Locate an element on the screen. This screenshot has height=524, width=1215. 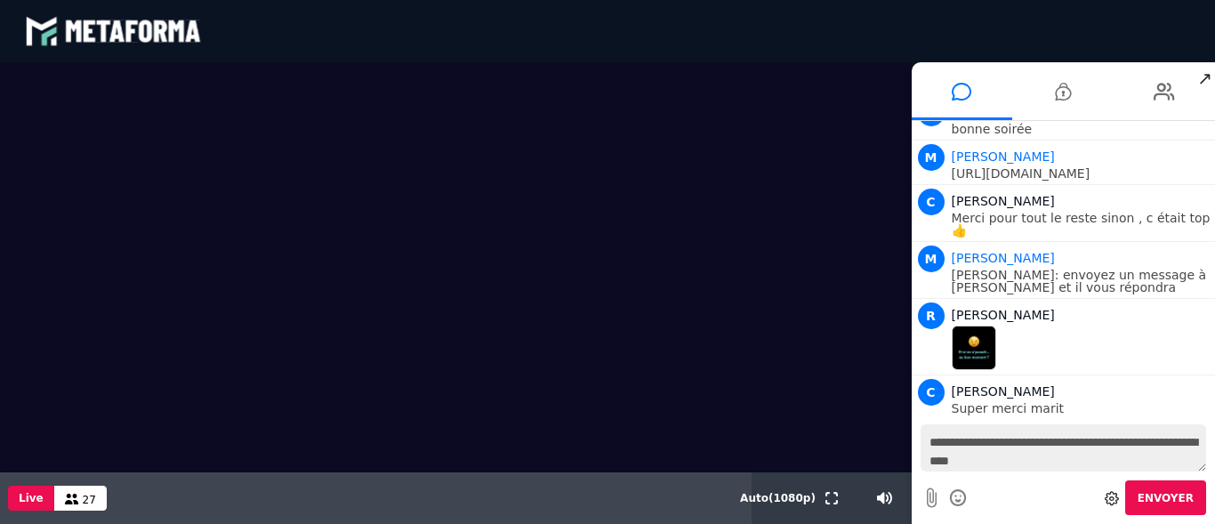
button: Auto(1080p) is located at coordinates (778, 498).